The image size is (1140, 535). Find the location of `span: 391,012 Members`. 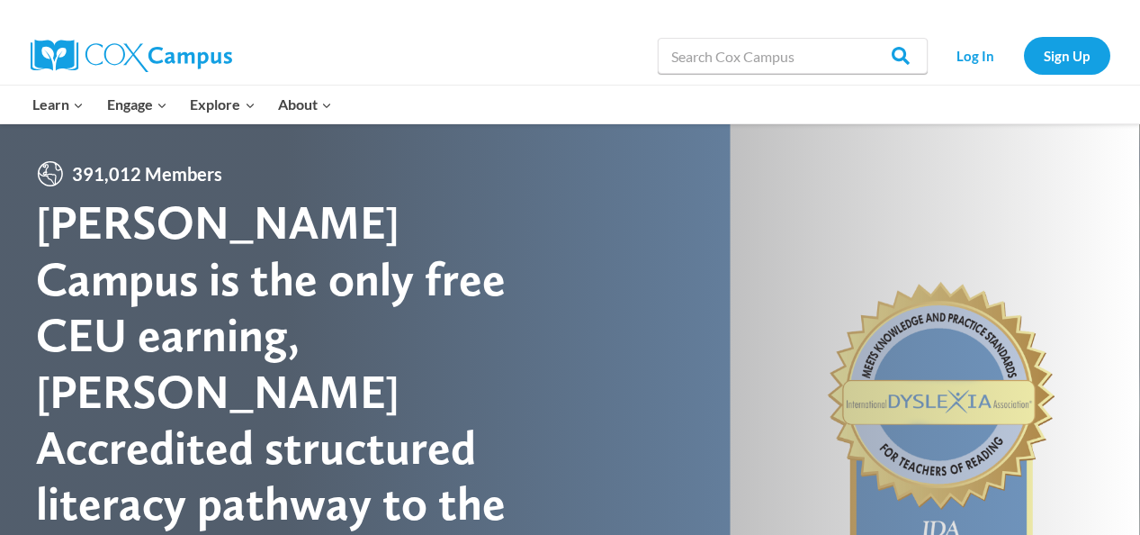

span: 391,012 Members is located at coordinates (147, 174).